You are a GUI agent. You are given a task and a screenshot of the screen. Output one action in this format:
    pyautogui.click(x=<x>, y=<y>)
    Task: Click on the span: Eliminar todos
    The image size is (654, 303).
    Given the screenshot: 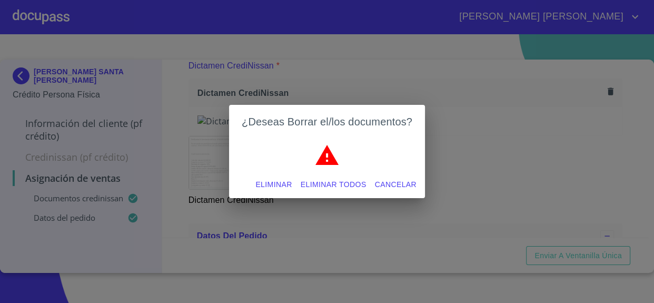 What is the action you would take?
    pyautogui.click(x=334, y=184)
    